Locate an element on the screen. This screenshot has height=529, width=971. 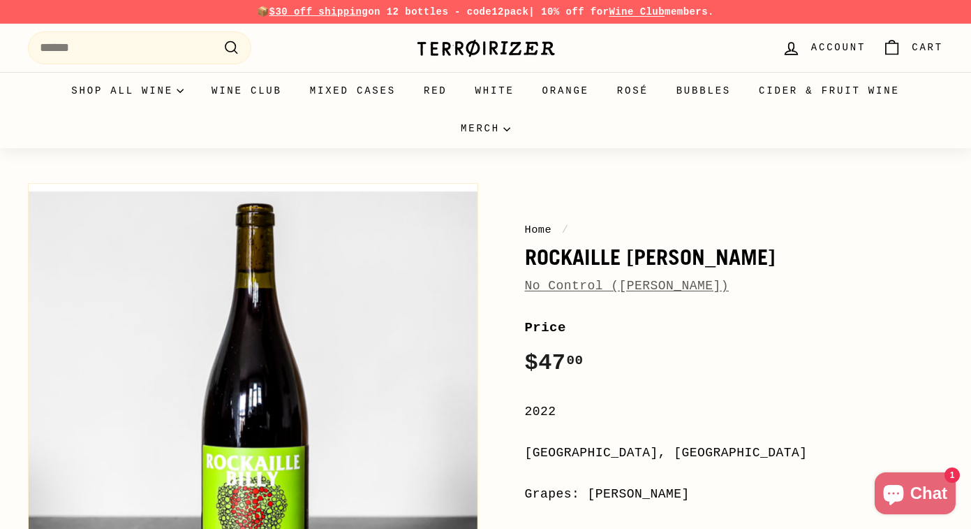
a: Cider & Fruit Wine is located at coordinates (830, 91).